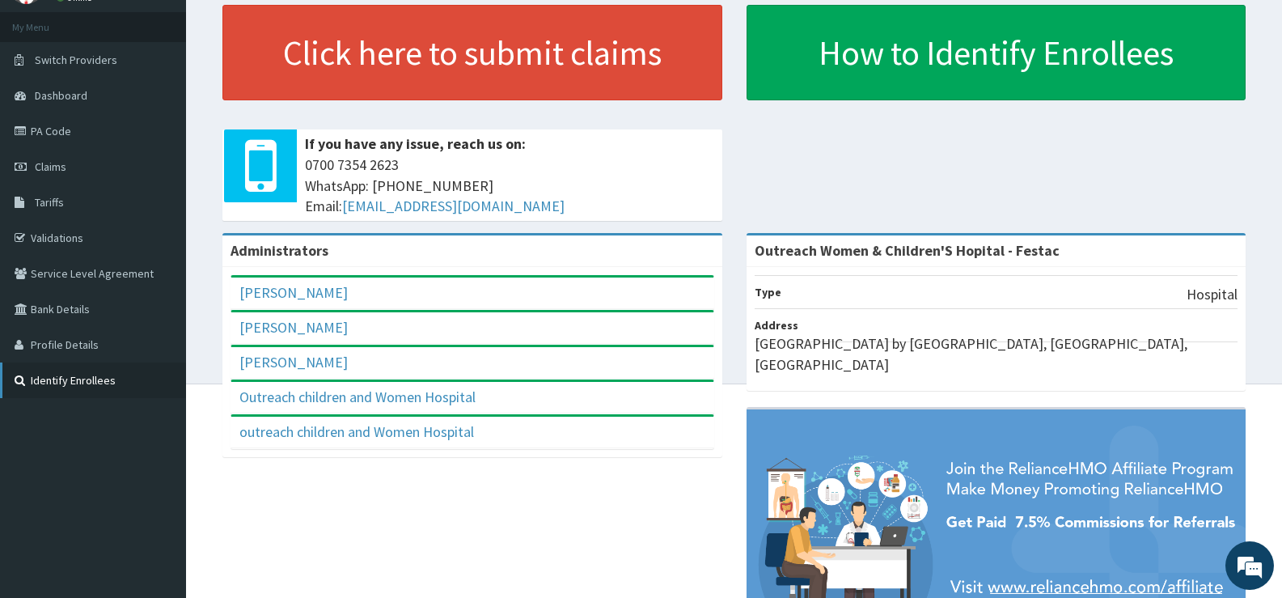  I want to click on strong: Outreach Women & Children'S Hopital - Festac, so click(906, 250).